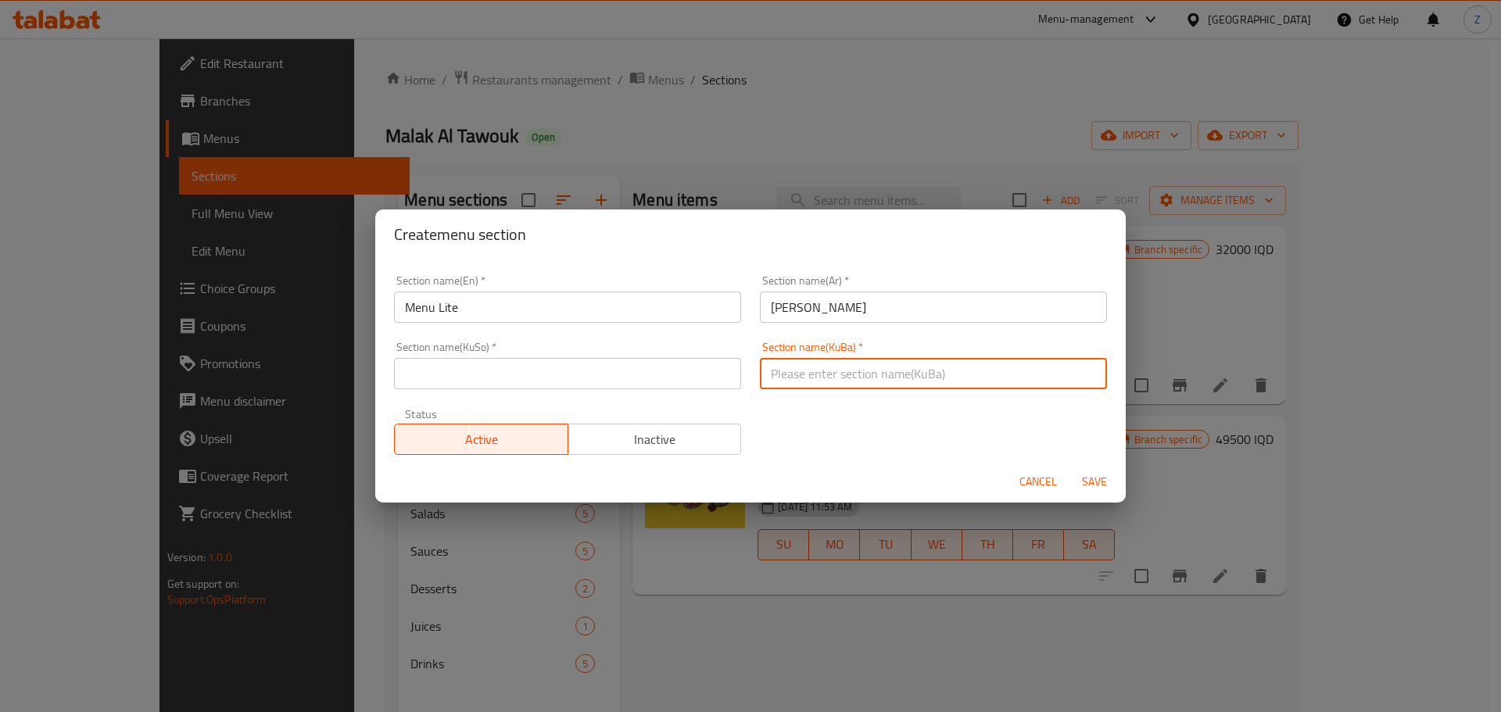 The width and height of the screenshot is (1501, 712). I want to click on button: Save, so click(1095, 482).